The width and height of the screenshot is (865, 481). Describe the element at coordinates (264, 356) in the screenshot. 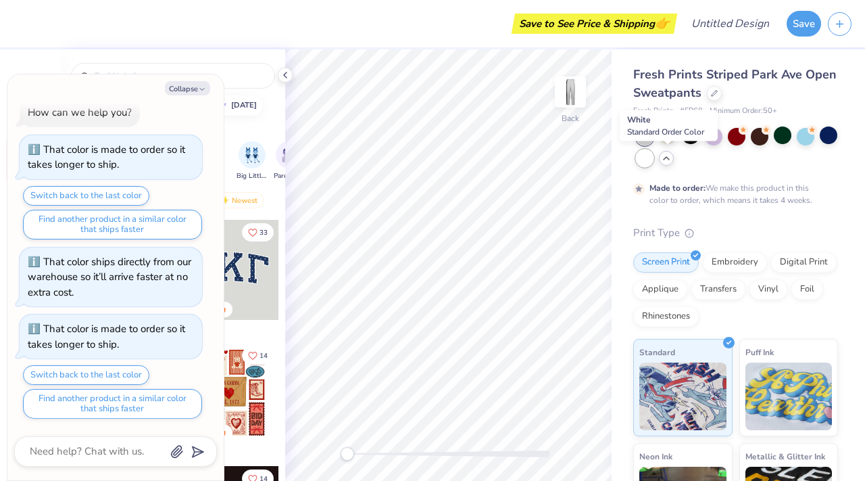

I see `span: 14` at that location.